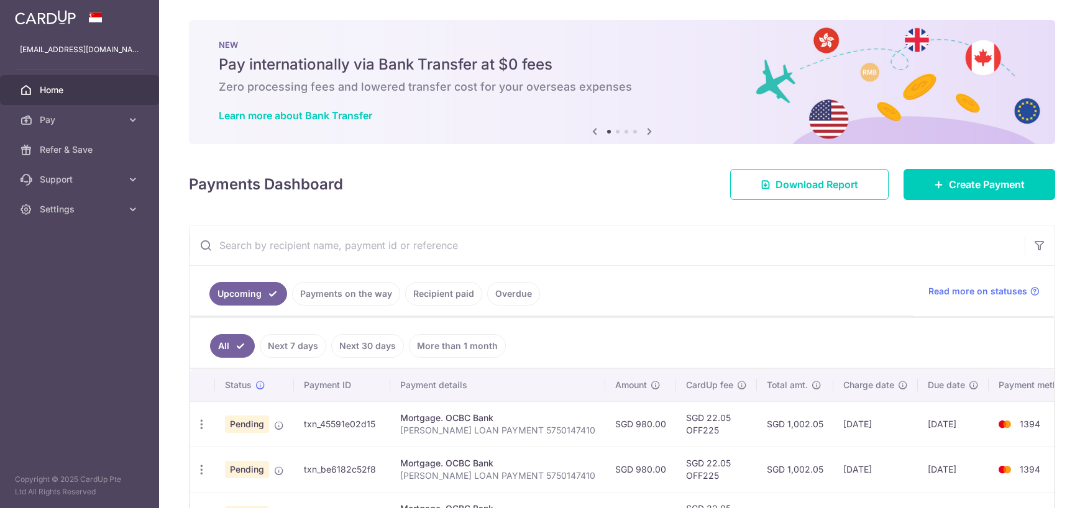 The height and width of the screenshot is (508, 1085). I want to click on th: Payment details, so click(498, 385).